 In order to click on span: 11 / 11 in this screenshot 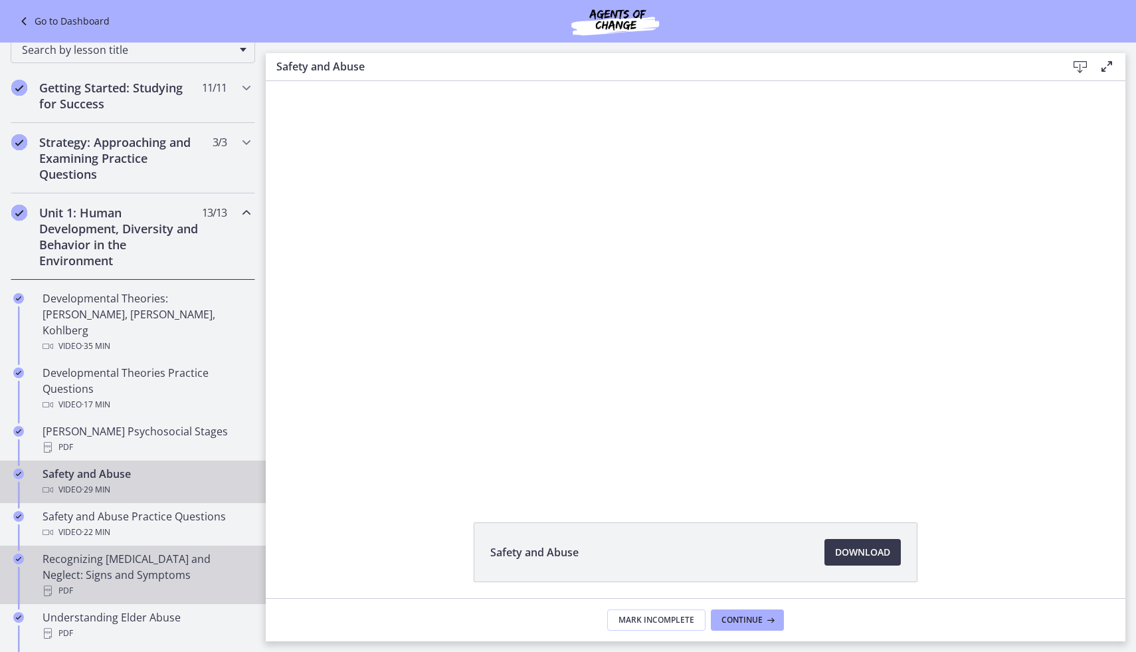, I will do `click(214, 88)`.